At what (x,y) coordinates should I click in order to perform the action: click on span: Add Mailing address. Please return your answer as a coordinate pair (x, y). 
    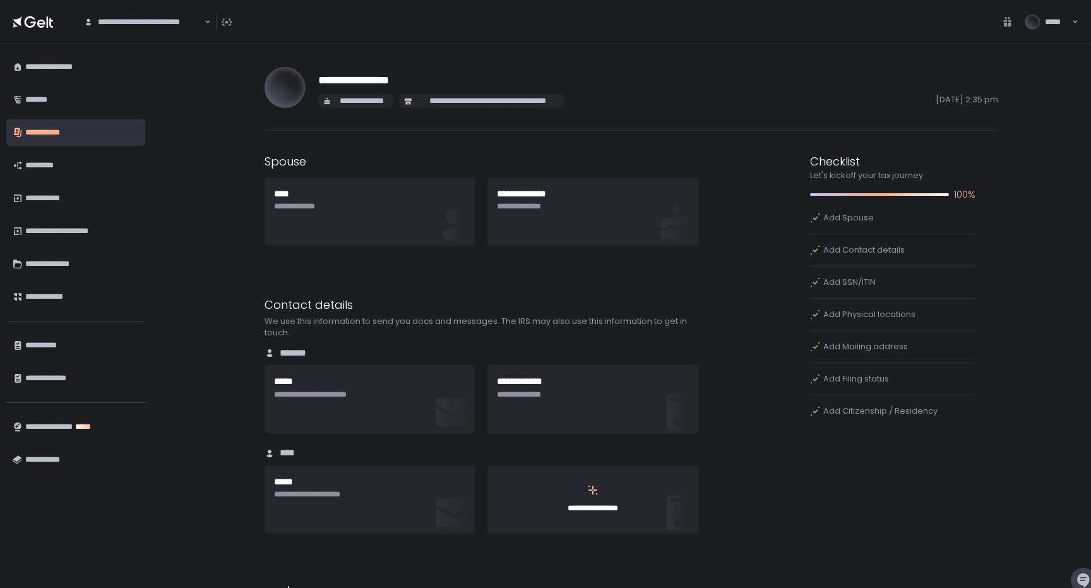
    Looking at the image, I should click on (866, 347).